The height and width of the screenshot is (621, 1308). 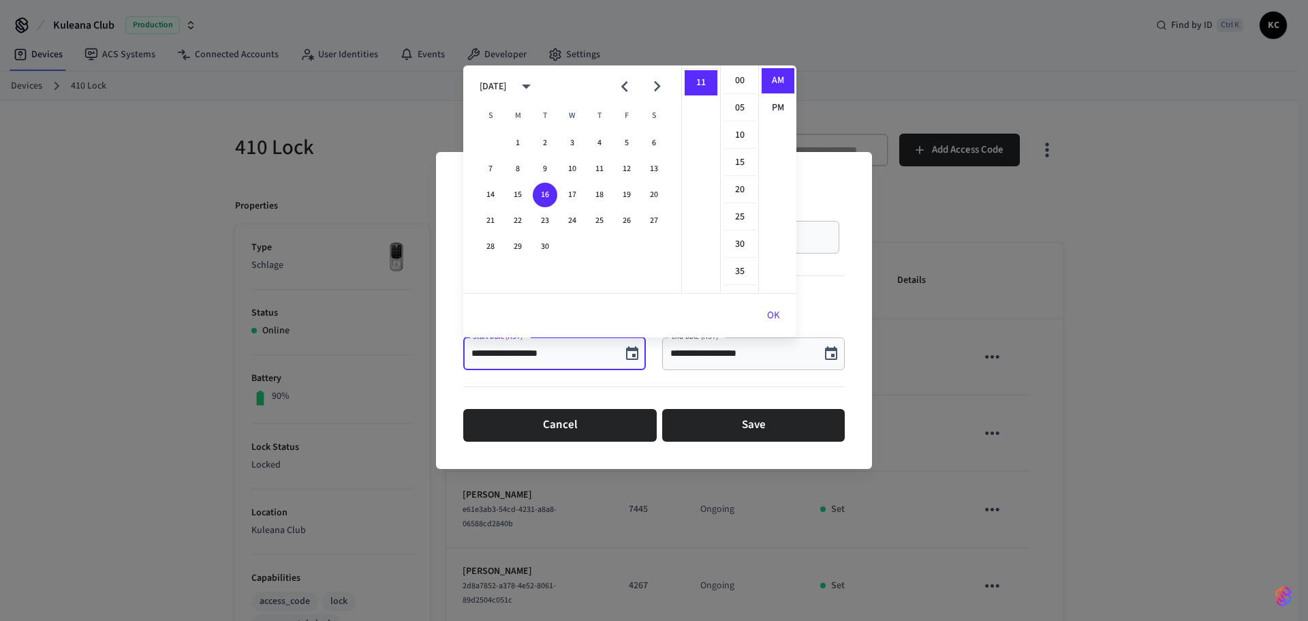 What do you see at coordinates (499, 336) in the screenshot?
I see `label: Start Date (HST)` at bounding box center [499, 336].